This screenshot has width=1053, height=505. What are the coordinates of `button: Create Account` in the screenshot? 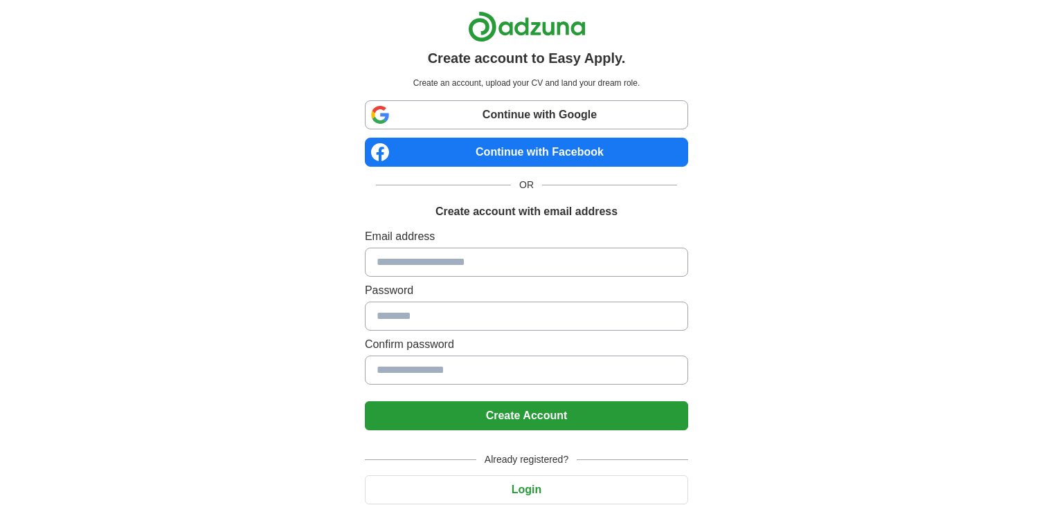 It's located at (526, 416).